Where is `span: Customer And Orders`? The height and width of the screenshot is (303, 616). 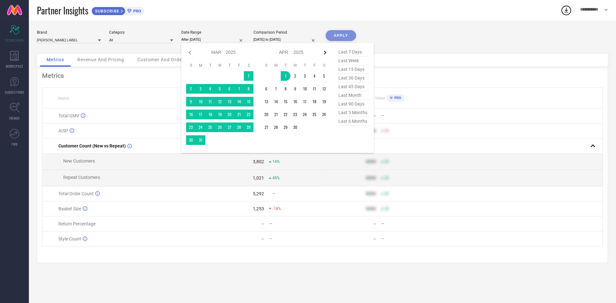 span: Customer And Orders is located at coordinates (162, 60).